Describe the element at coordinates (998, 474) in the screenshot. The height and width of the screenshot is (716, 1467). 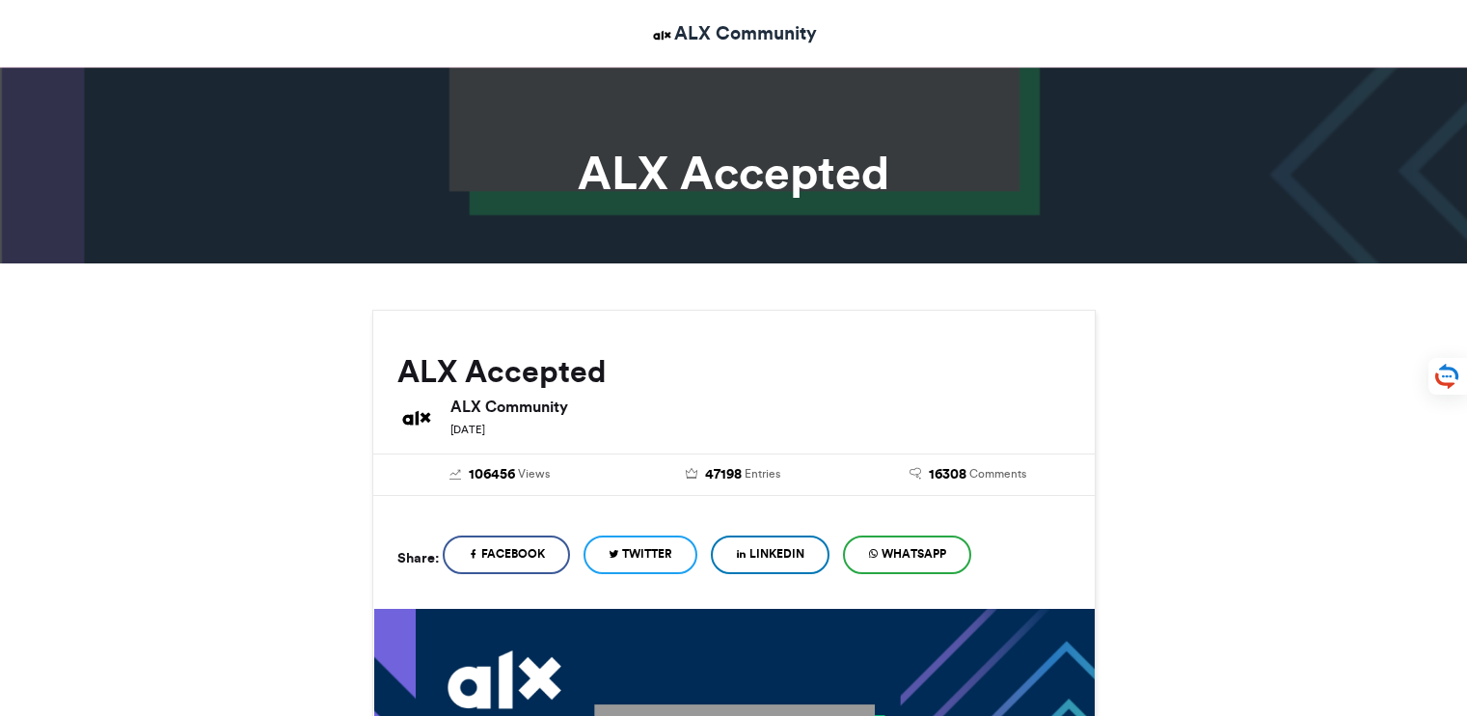
I see `span: Comments` at that location.